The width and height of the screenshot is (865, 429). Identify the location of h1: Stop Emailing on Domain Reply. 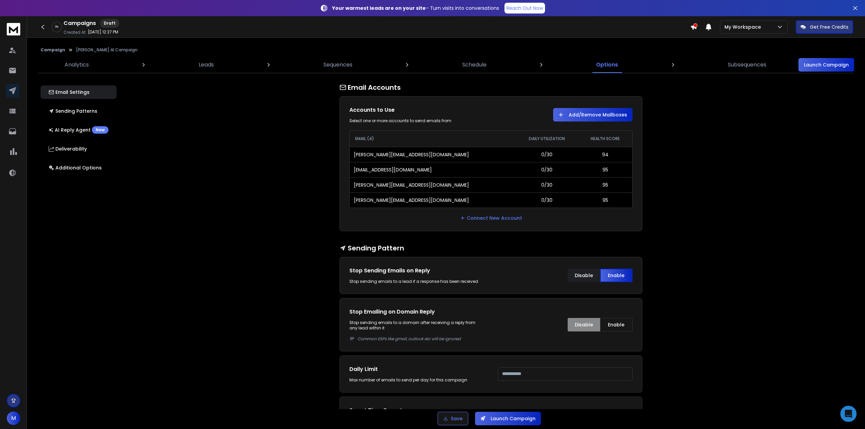
(417, 312).